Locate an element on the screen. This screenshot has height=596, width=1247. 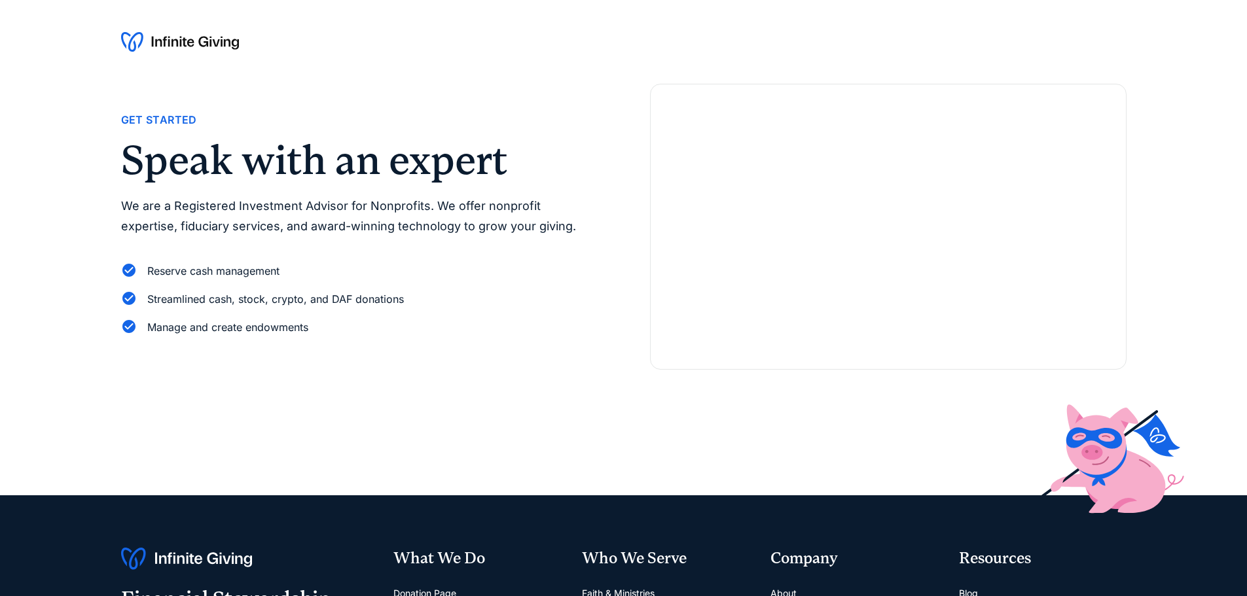
p: We are a Registered Investment Advisor for Nonprofits. We offer nonprofit expertise, fiduciary se... is located at coordinates (359, 216).